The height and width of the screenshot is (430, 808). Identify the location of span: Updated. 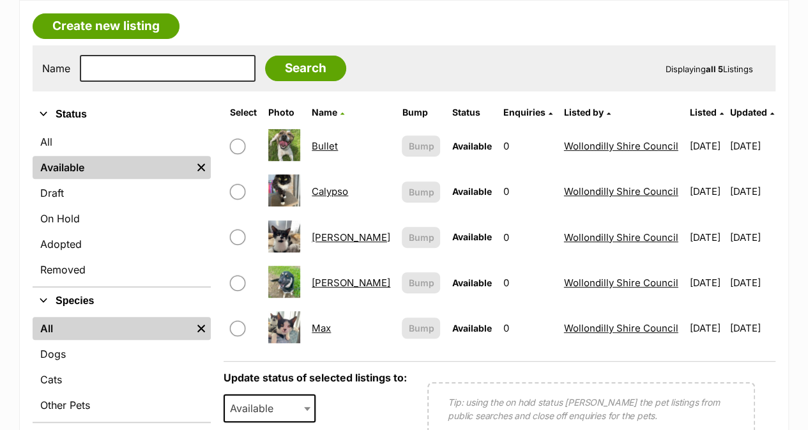
(749, 112).